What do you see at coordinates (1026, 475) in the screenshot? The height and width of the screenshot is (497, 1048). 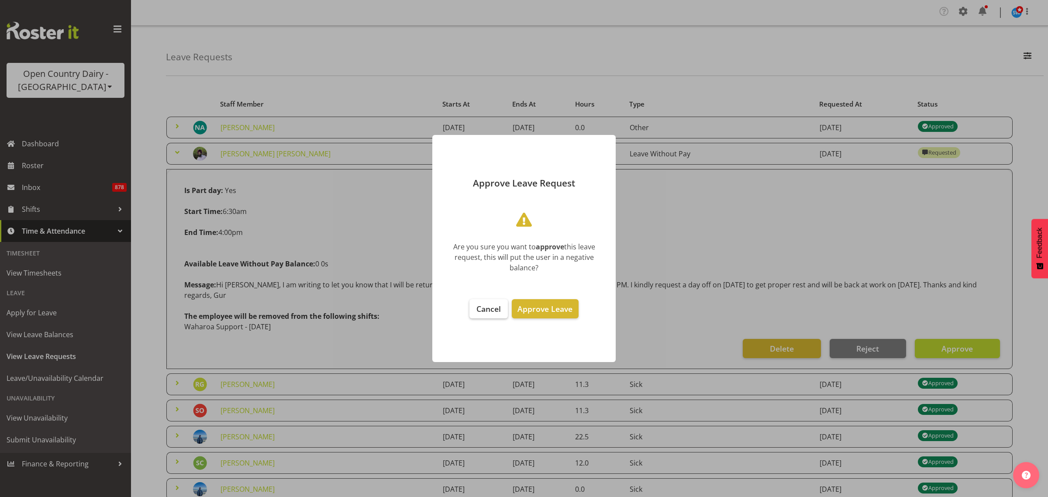 I see `img: help-xxl-2.png` at bounding box center [1026, 475].